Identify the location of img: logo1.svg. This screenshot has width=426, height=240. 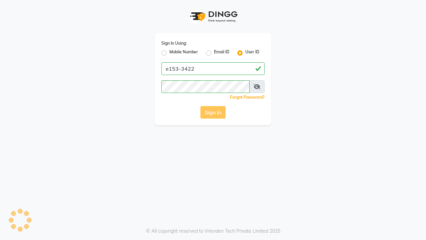
(213, 16).